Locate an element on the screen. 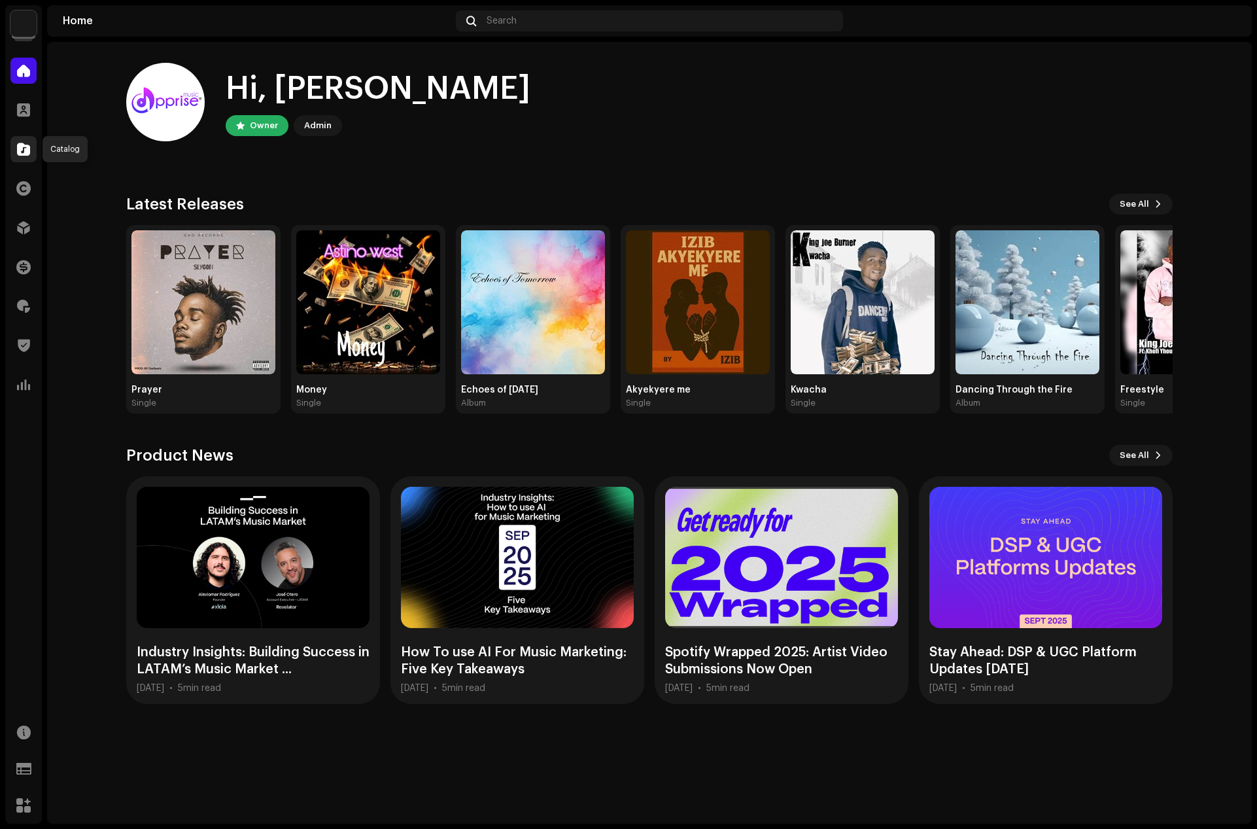 Image resolution: width=1257 pixels, height=829 pixels. div: Kwacha is located at coordinates (863, 390).